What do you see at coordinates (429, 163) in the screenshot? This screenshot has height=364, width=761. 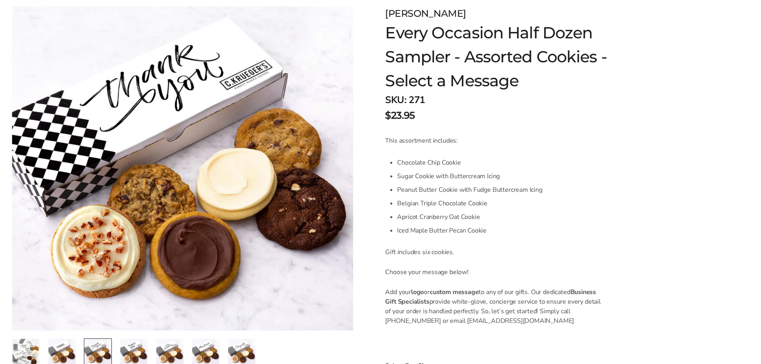 I see `span: Chocolate Chip Cookie` at bounding box center [429, 163].